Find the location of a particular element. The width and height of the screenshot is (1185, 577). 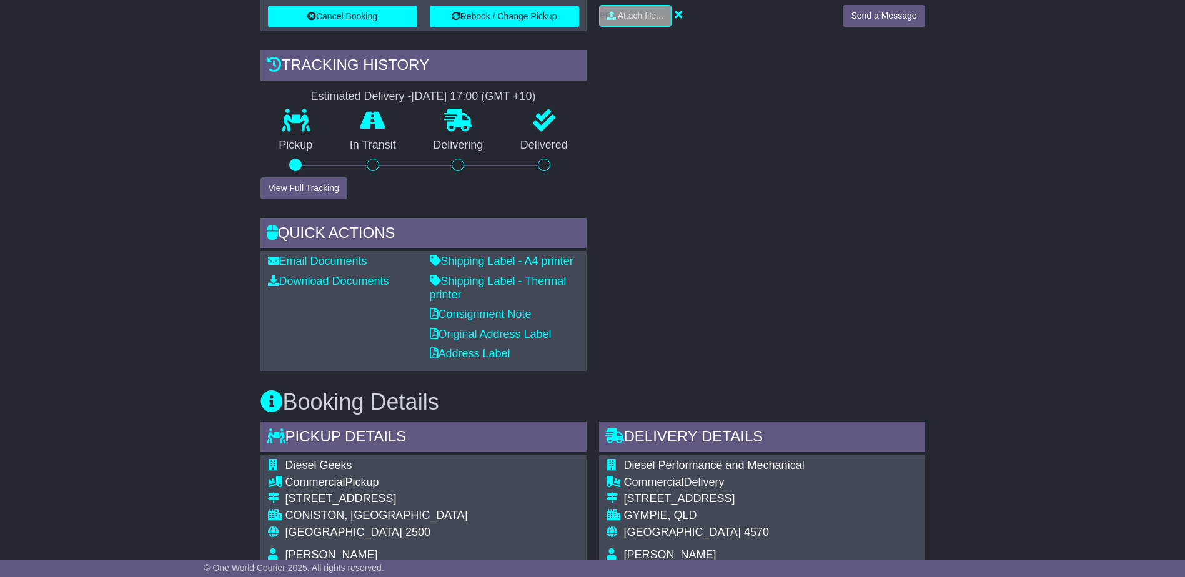

a: Shipping Label - A4 printer is located at coordinates (502, 261).